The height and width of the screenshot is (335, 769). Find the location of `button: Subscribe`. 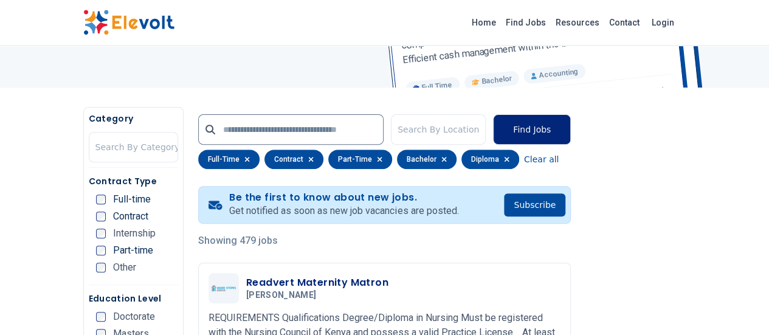

button: Subscribe is located at coordinates (535, 205).